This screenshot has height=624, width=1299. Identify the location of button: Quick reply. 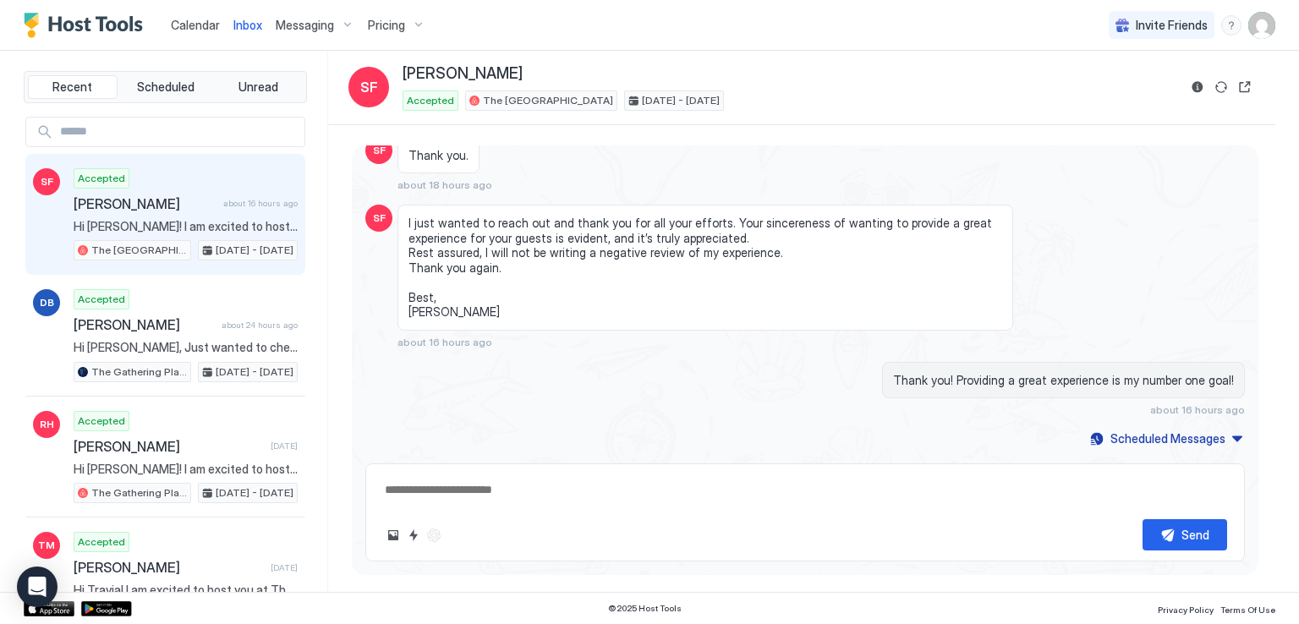
(414, 536).